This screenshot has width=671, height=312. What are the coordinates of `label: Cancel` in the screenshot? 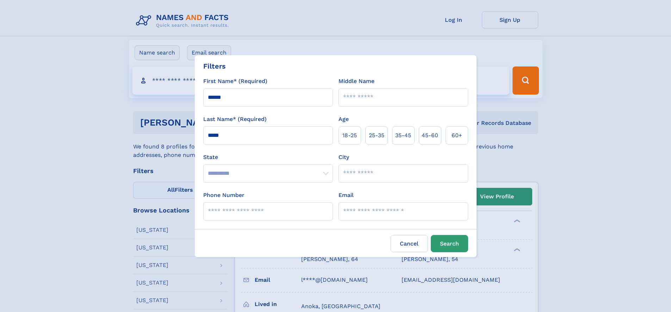 It's located at (409, 244).